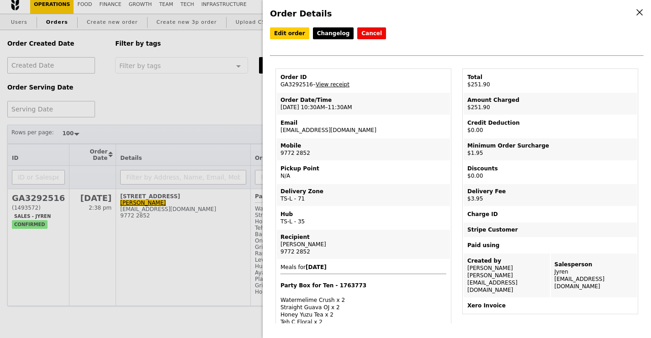  Describe the element at coordinates (506, 261) in the screenshot. I see `div: Created by` at that location.